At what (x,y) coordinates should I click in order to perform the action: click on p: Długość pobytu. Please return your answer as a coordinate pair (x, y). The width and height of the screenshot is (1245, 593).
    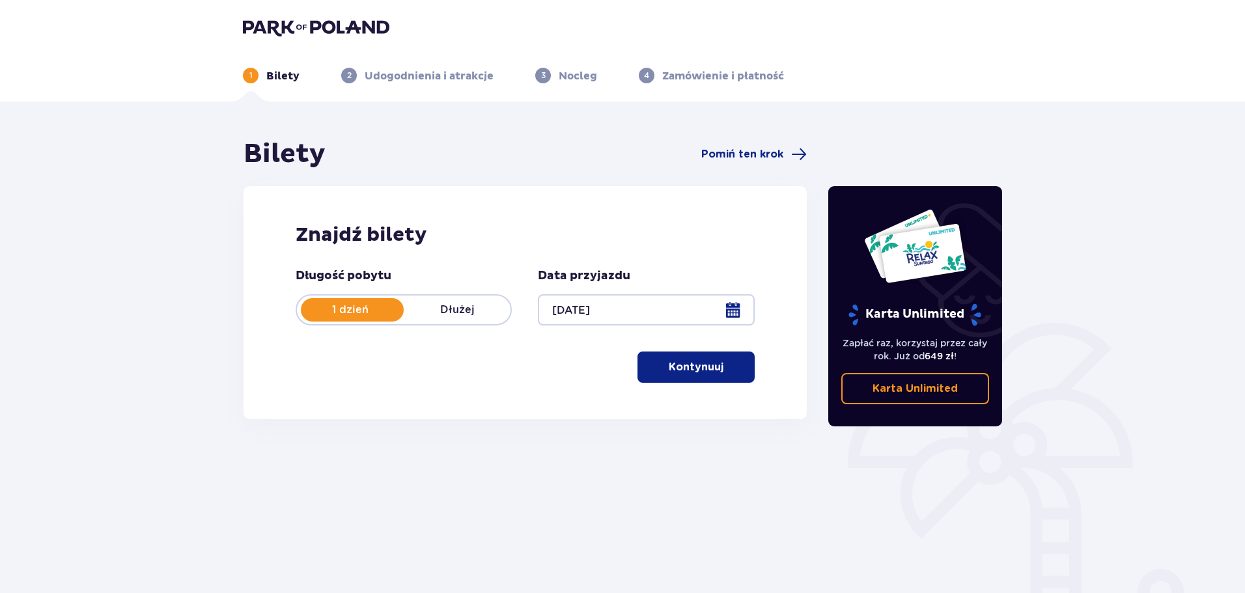
    Looking at the image, I should click on (343, 276).